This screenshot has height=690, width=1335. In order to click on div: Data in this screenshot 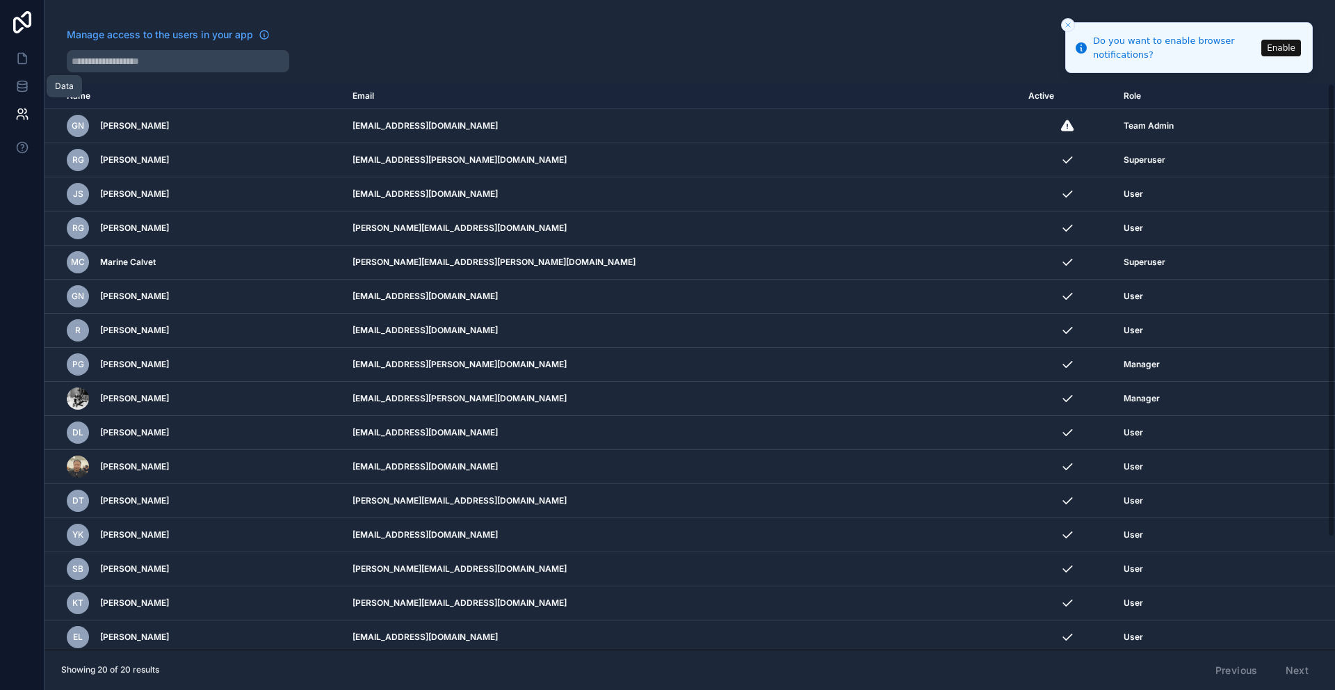, I will do `click(64, 86)`.